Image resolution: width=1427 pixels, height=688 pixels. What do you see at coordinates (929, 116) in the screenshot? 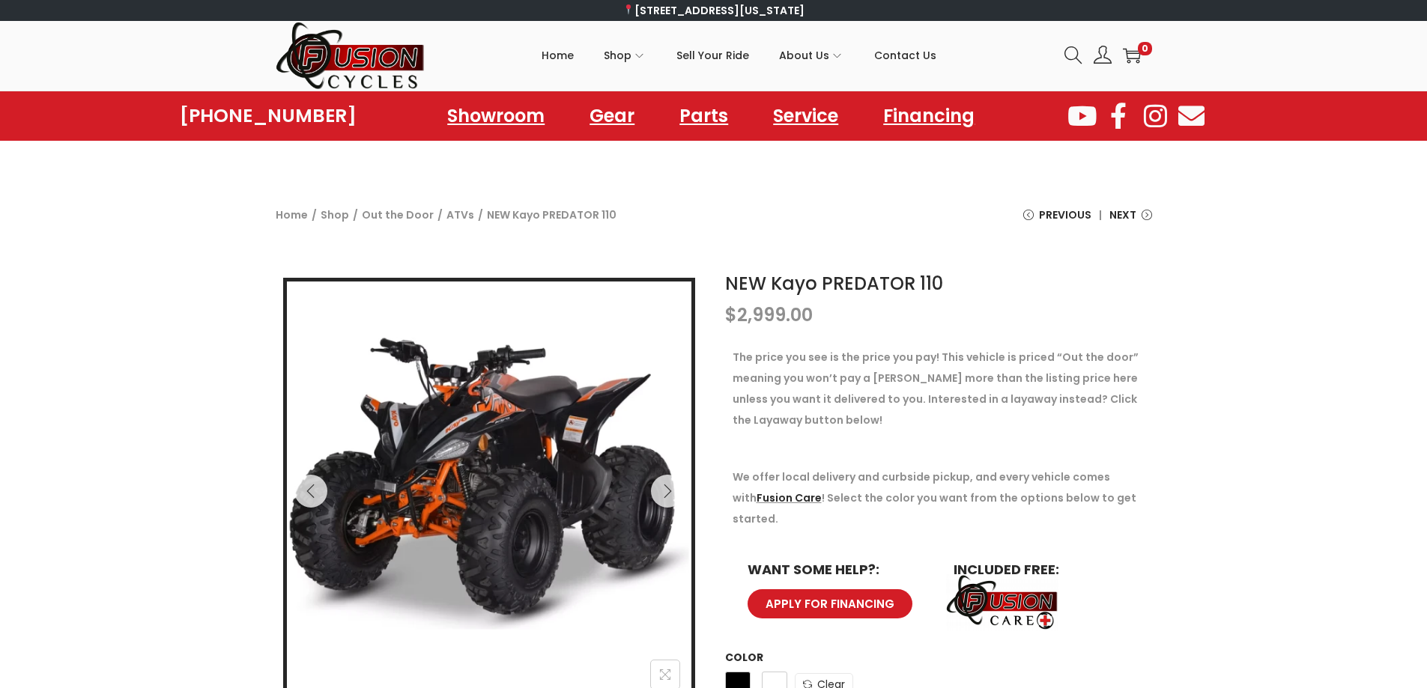
I see `a: Financing` at bounding box center [929, 116].